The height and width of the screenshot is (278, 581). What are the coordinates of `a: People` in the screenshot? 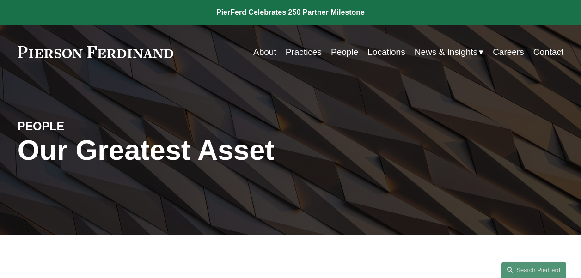 It's located at (345, 52).